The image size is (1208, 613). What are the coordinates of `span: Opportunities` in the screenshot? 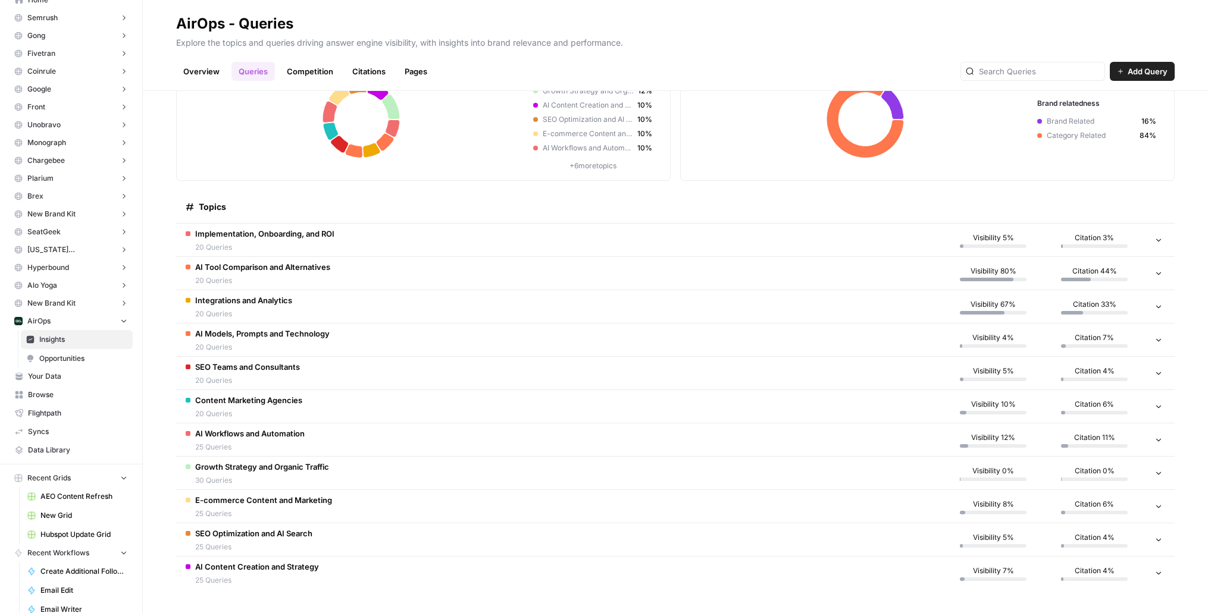 It's located at (83, 359).